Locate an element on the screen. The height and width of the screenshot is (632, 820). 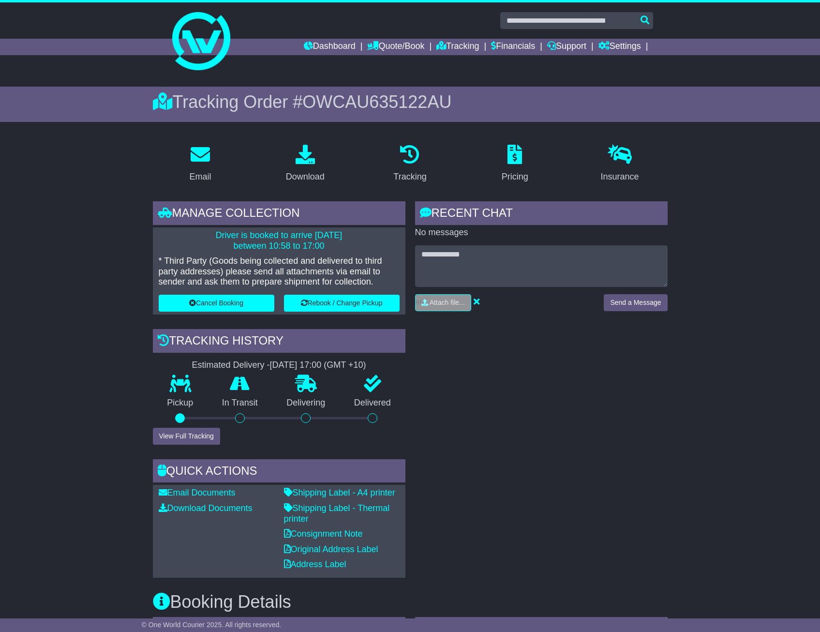
p: In Transit is located at coordinates (240, 403).